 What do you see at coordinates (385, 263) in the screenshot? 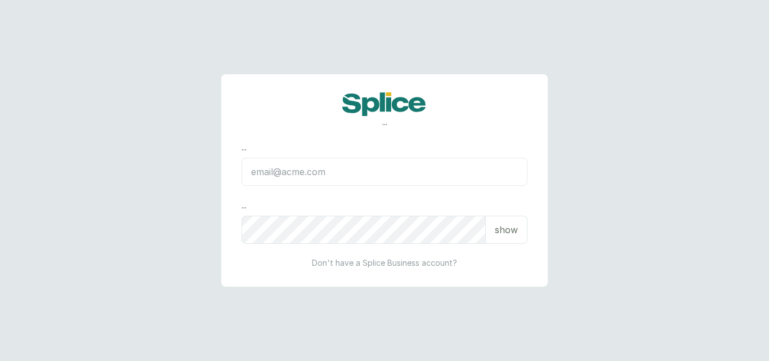
I see `p: Don't have a Splice Business account?` at bounding box center [385, 263].